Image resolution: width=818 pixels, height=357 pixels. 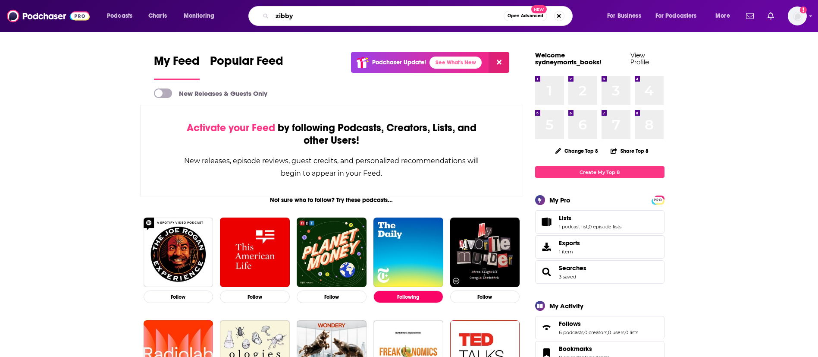 I want to click on img: The Daily, so click(x=408, y=252).